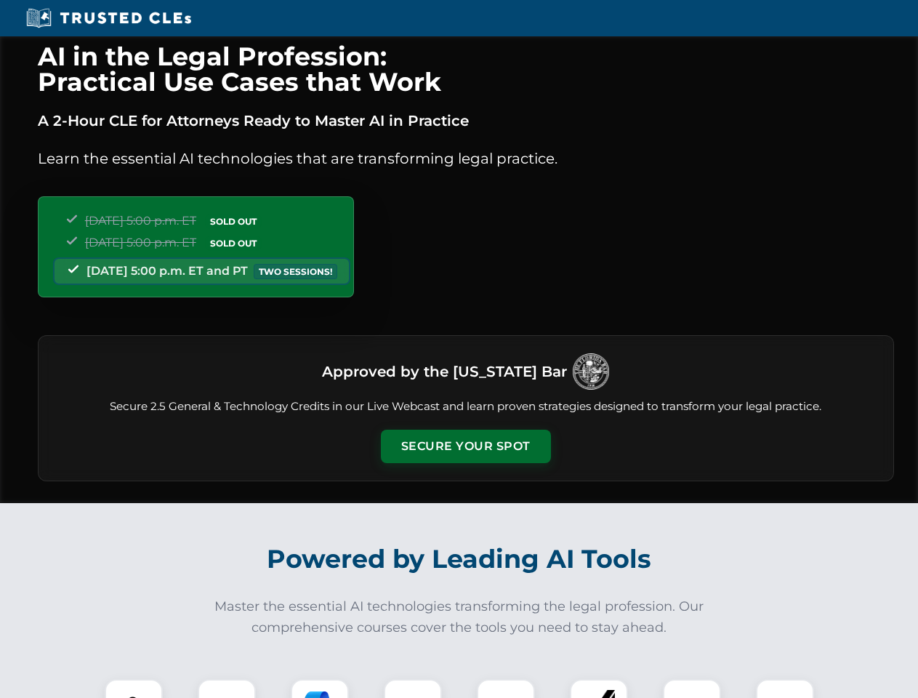 Image resolution: width=918 pixels, height=698 pixels. Describe the element at coordinates (459, 617) in the screenshot. I see `p: Master the essential AI technologies transforming the legal profession. Our comprehensive courses...` at that location.